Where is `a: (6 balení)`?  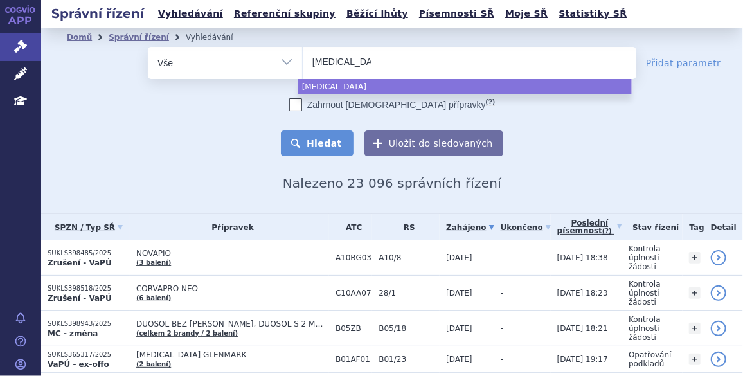
a: (6 balení) is located at coordinates (154, 298).